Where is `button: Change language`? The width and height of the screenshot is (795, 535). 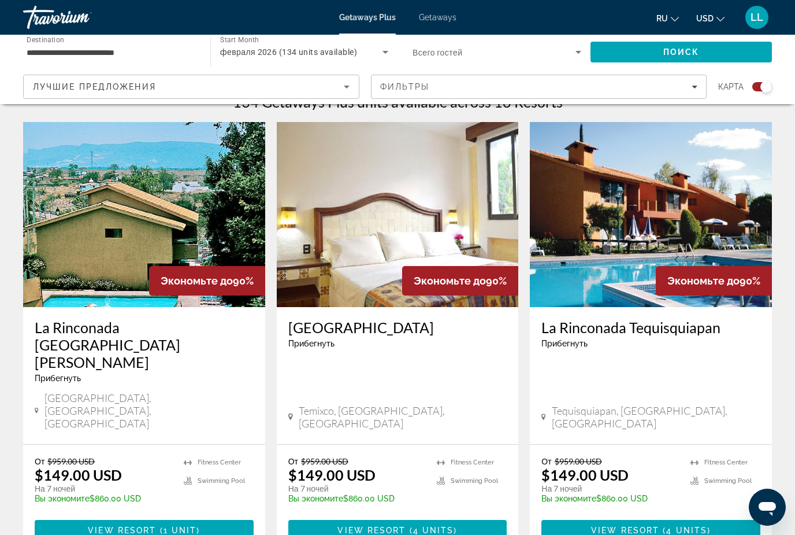 button: Change language is located at coordinates (668, 18).